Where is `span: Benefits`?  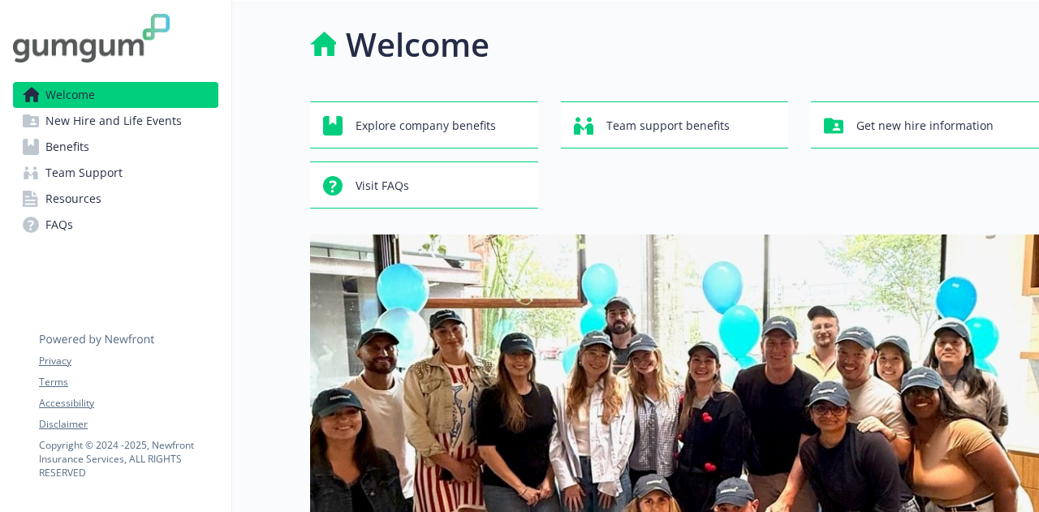
span: Benefits is located at coordinates (67, 147).